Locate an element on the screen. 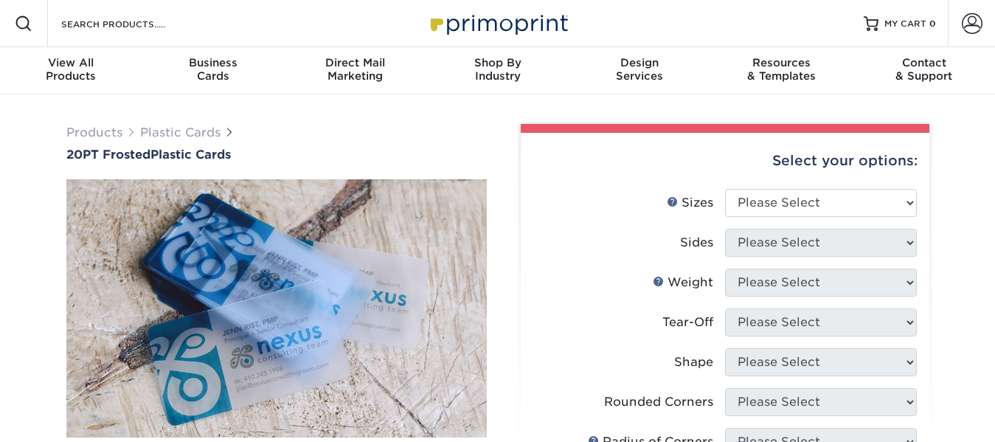 The image size is (995, 442). div: Sizes is located at coordinates (690, 203).